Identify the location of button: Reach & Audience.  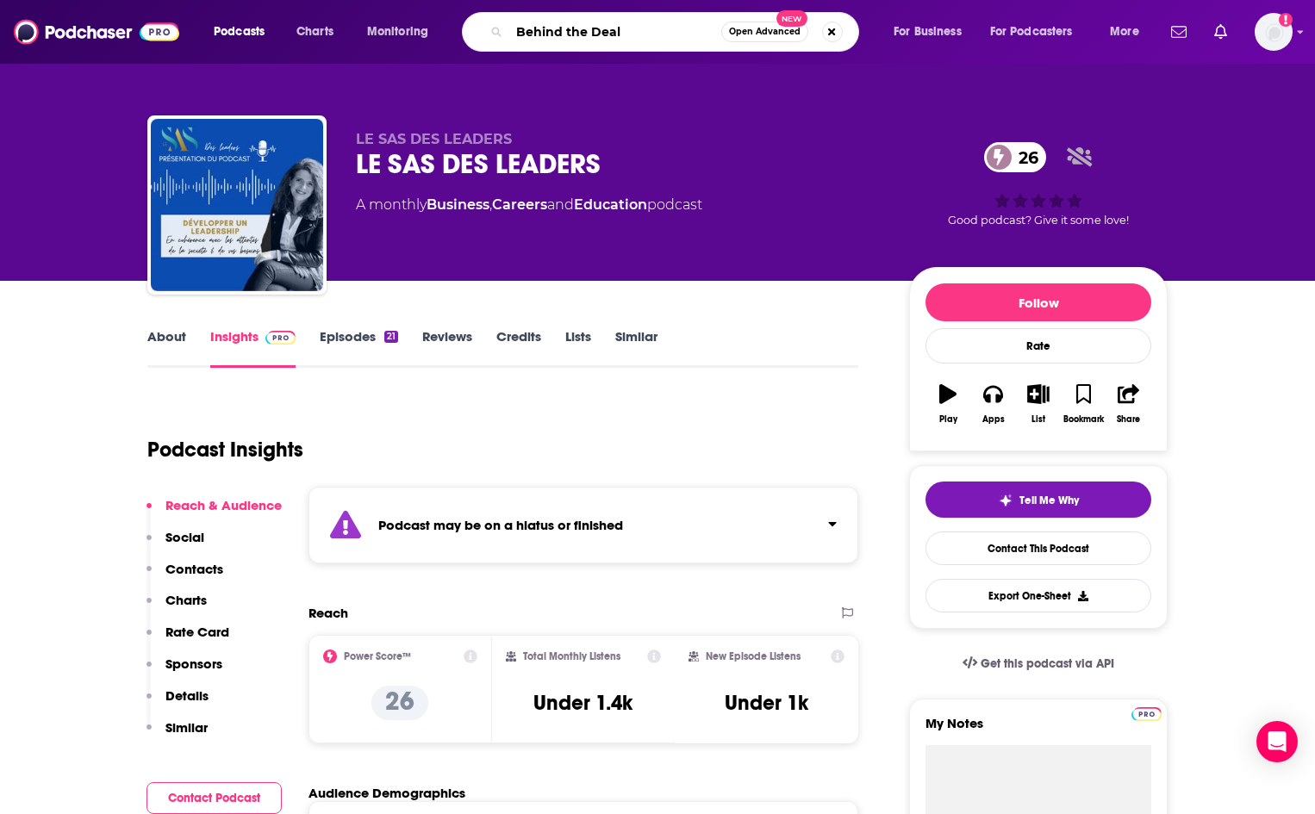
(214, 513).